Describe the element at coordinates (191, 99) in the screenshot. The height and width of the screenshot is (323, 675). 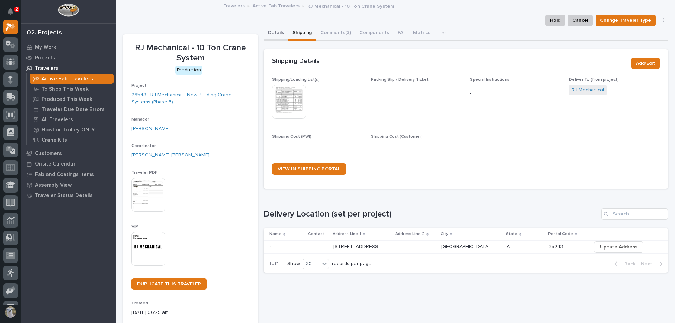
I see `a: 26548 - RJ Mechanical - New Building Crane Systems (Phase 3)` at that location.